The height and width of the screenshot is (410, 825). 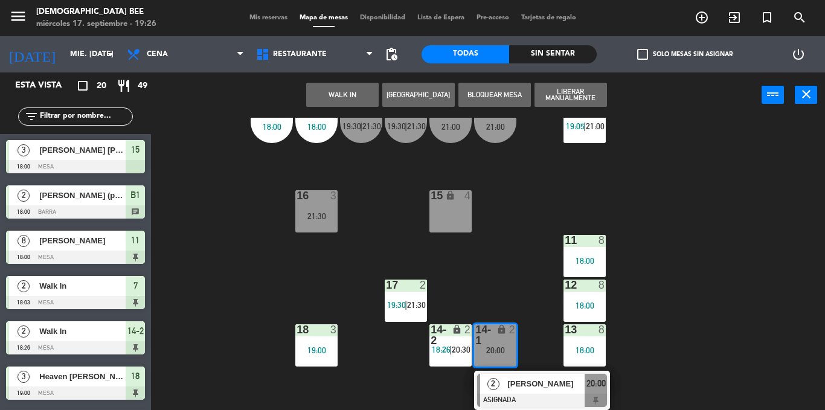 I want to click on input: Filtrar por nombre..., so click(x=85, y=117).